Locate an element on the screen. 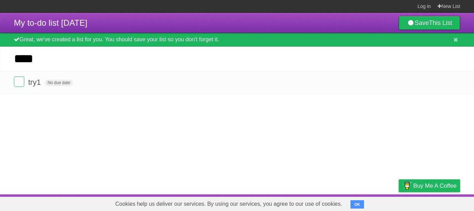  label: Done is located at coordinates (19, 82).